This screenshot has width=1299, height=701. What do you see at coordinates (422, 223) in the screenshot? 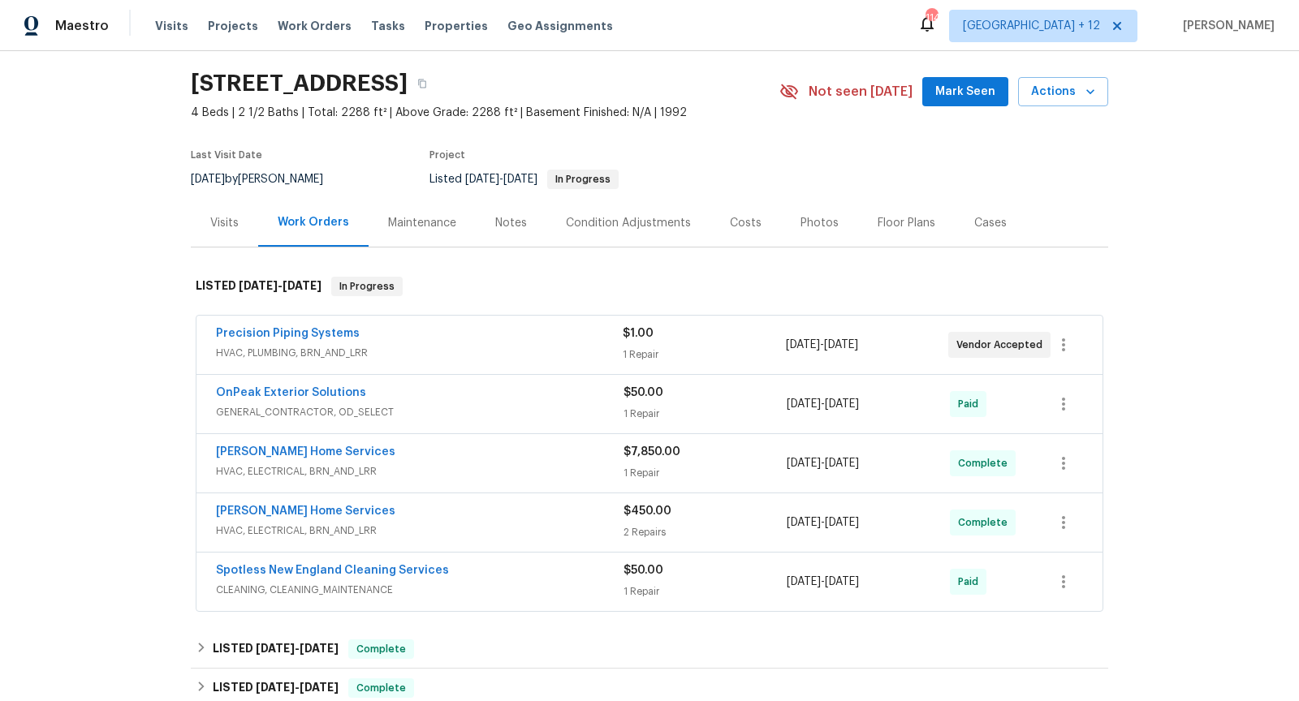
I see `div: Maintenance` at bounding box center [422, 223].